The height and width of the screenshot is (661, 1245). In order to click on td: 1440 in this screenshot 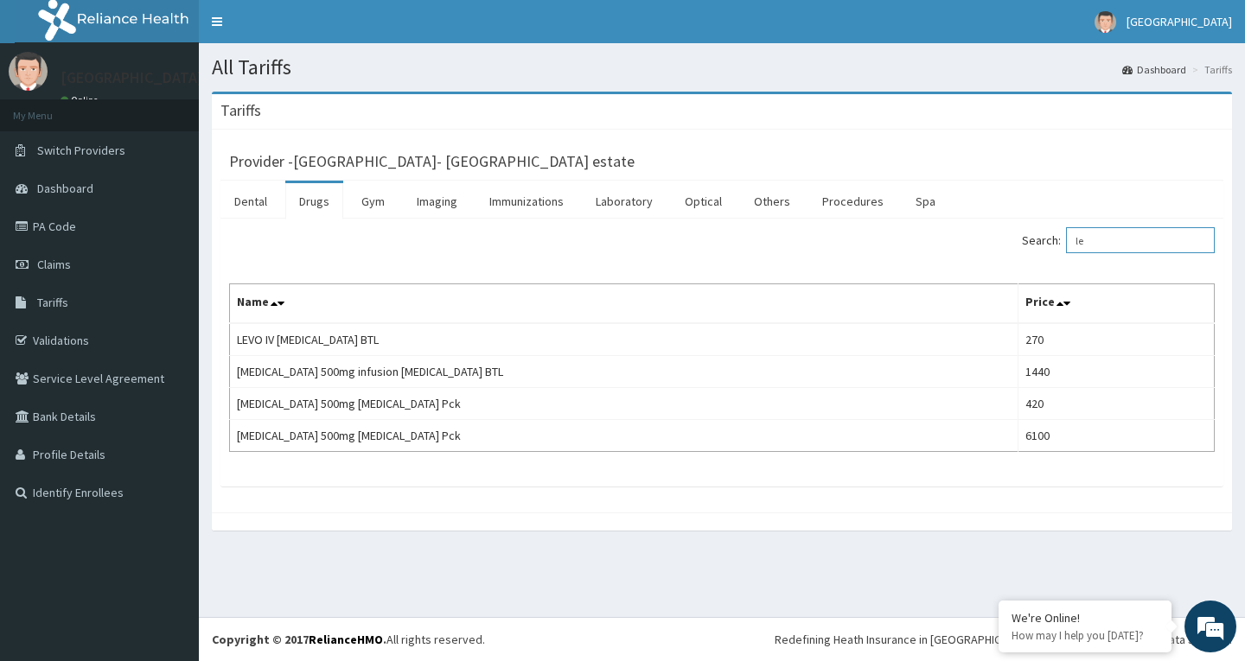, I will do `click(1115, 372)`.